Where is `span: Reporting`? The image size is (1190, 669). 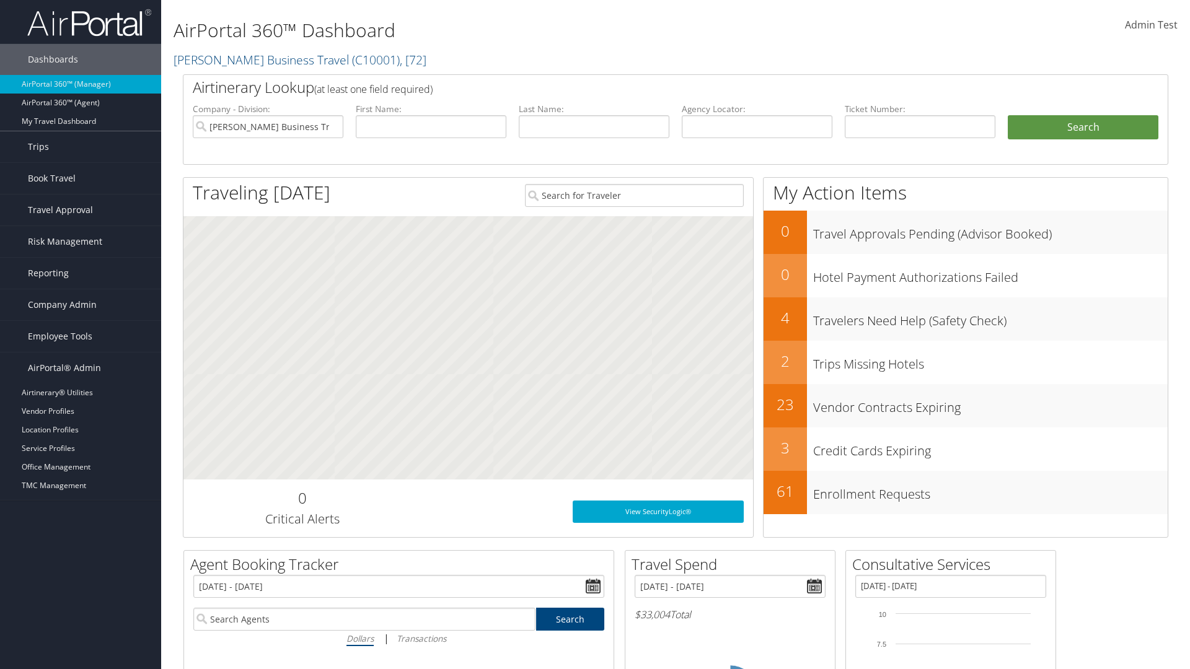
span: Reporting is located at coordinates (48, 273).